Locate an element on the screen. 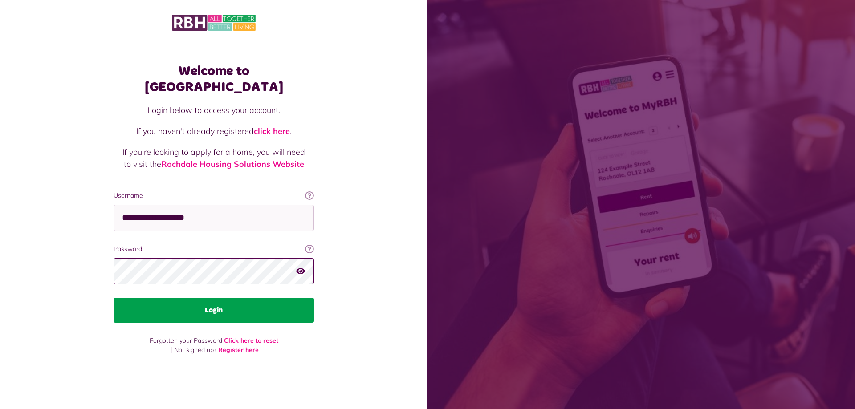 This screenshot has width=855, height=409. p: If you're looking to apply for a home, you will need to visit the is located at coordinates (214, 158).